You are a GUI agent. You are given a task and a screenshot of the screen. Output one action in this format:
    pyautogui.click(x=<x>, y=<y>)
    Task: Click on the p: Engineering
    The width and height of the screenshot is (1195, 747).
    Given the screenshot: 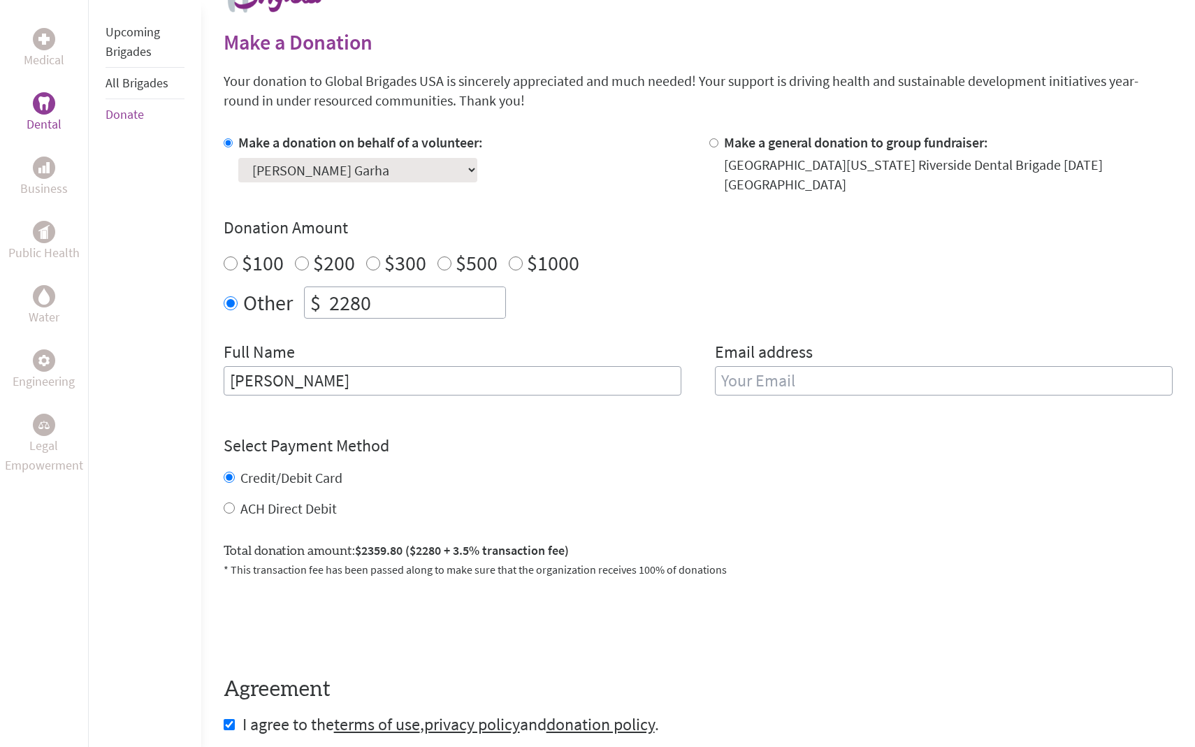 What is the action you would take?
    pyautogui.click(x=43, y=381)
    